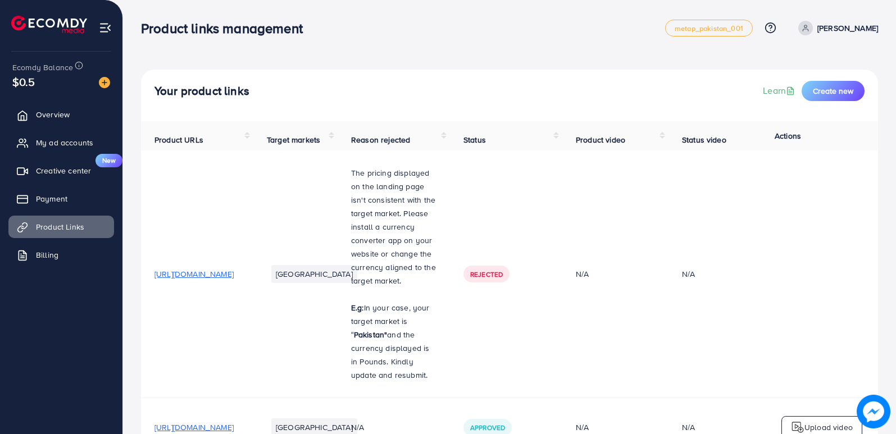 This screenshot has width=896, height=434. I want to click on img: menu, so click(105, 28).